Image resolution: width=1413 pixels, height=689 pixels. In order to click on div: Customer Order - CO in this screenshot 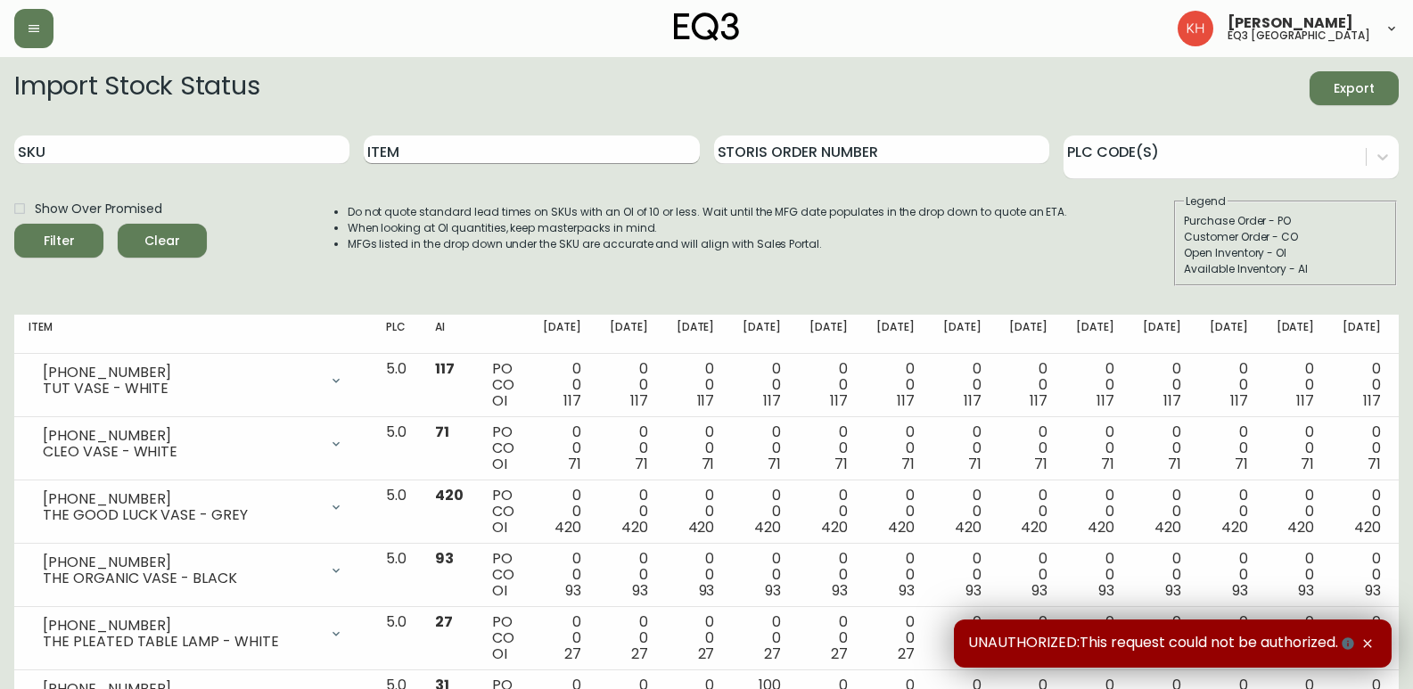, I will do `click(1286, 237)`.